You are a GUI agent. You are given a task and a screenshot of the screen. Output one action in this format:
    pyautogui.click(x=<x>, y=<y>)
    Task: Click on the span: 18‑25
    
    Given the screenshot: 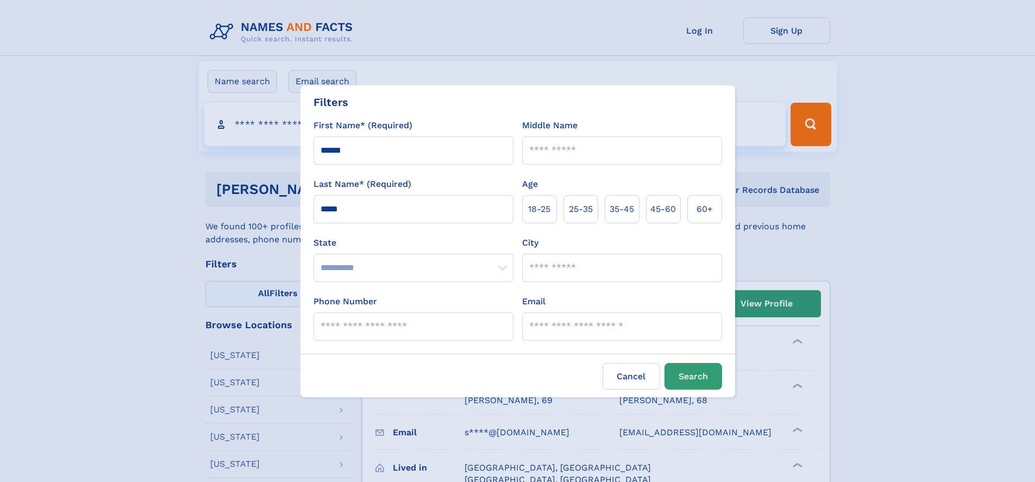 What is the action you would take?
    pyautogui.click(x=539, y=209)
    